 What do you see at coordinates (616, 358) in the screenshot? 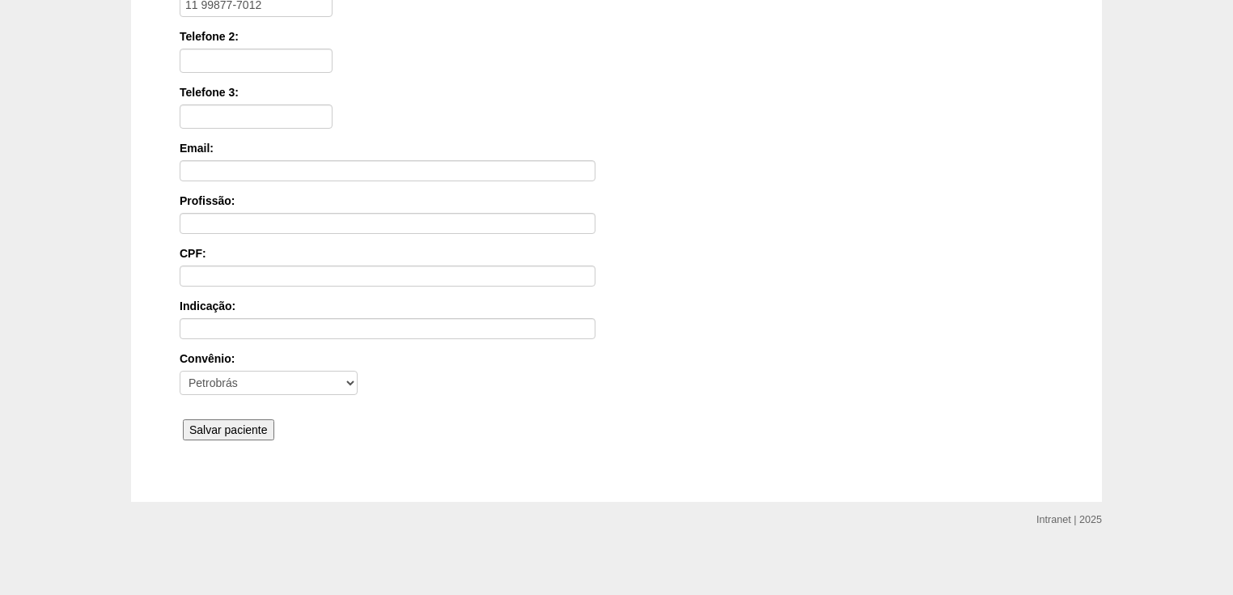
I see `label: Convênio:` at bounding box center [616, 358].